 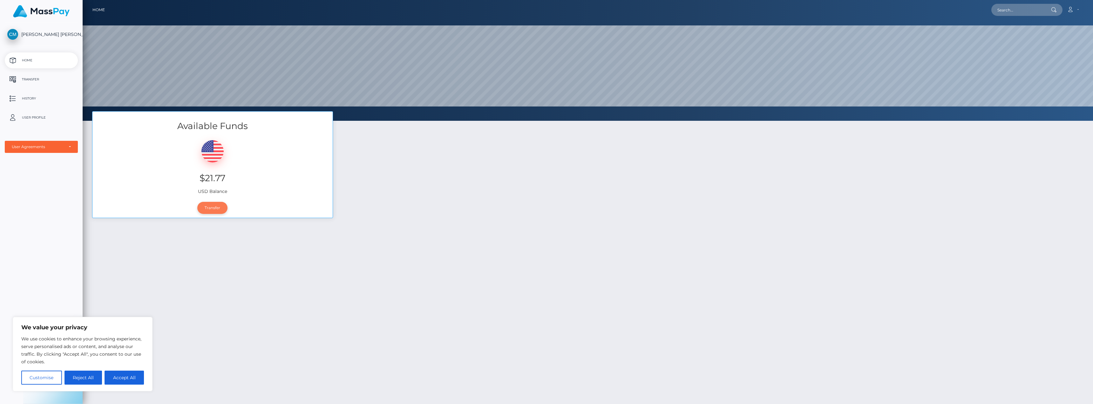 What do you see at coordinates (213, 178) in the screenshot?
I see `h3: $21.77` at bounding box center [213, 178].